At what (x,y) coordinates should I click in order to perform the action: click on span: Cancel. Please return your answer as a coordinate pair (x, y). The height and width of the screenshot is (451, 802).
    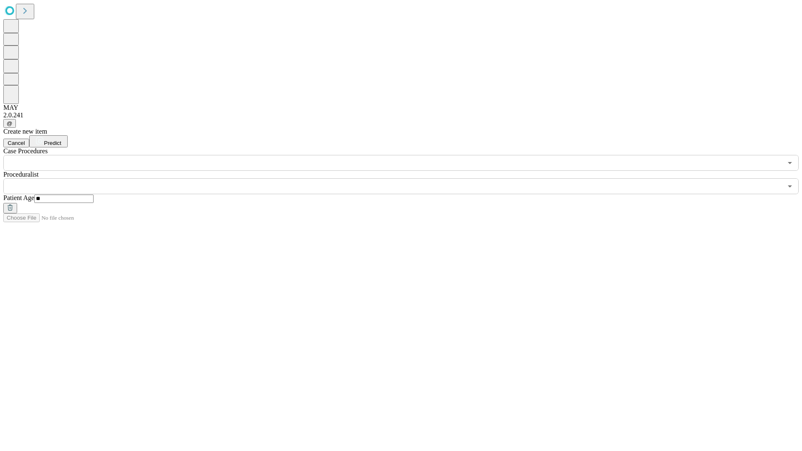
    Looking at the image, I should click on (16, 143).